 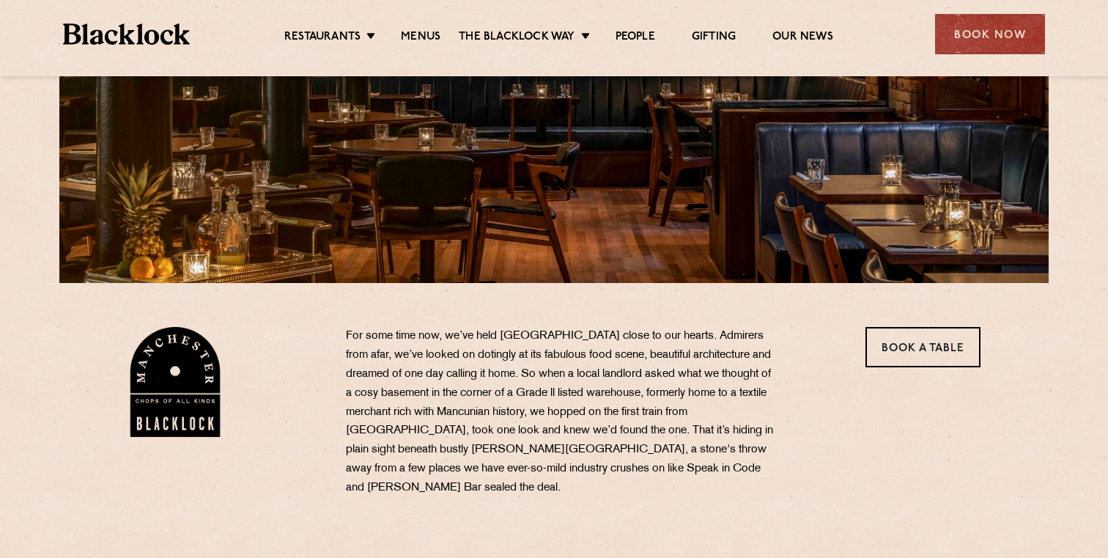 What do you see at coordinates (635, 38) in the screenshot?
I see `a: People` at bounding box center [635, 38].